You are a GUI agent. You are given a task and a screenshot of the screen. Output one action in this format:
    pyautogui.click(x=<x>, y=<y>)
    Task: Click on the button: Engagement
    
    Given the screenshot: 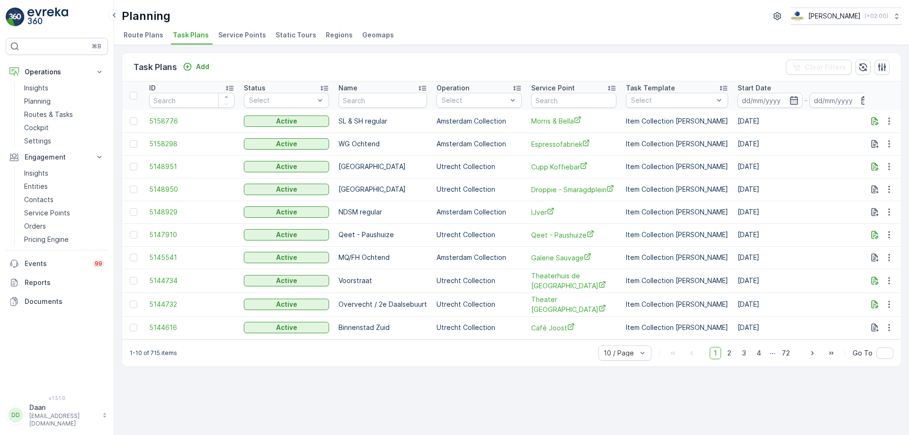 What is the action you would take?
    pyautogui.click(x=57, y=157)
    